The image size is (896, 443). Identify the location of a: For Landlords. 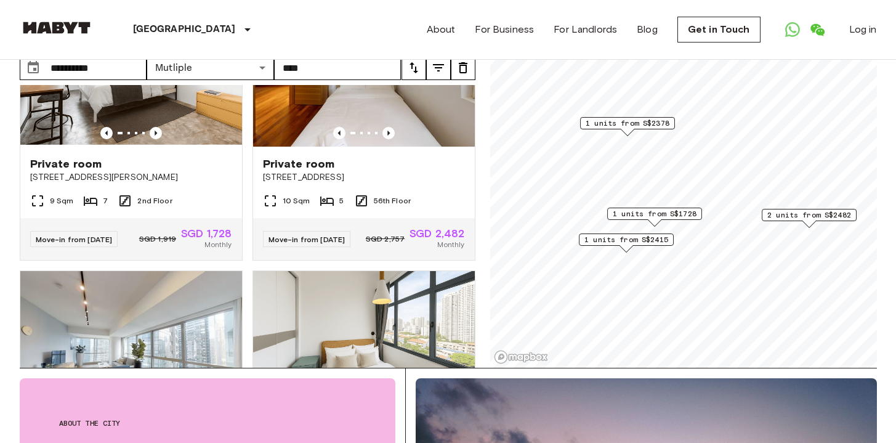
(585, 30).